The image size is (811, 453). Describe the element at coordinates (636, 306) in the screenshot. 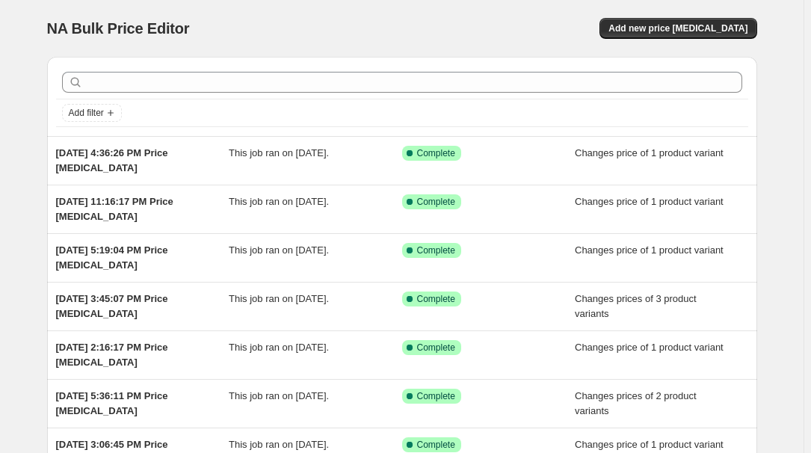

I see `span: Changes prices of 3 product variants` at that location.